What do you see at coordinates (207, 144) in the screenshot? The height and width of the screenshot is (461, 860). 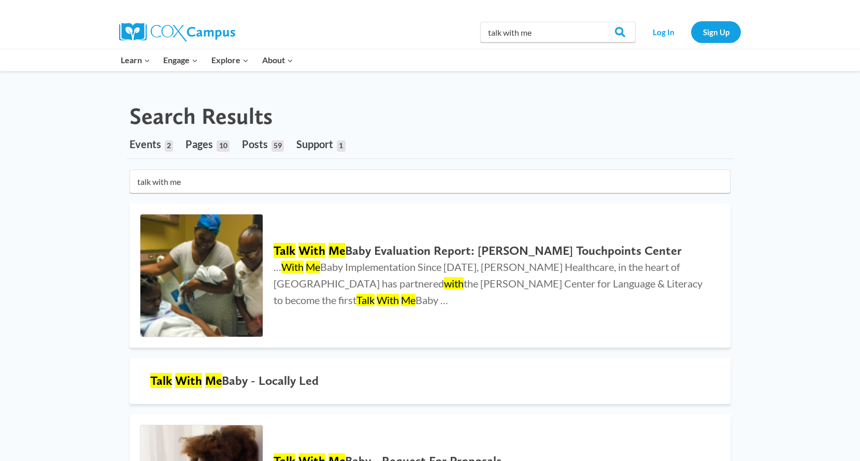 I see `a: Pages10` at bounding box center [207, 144].